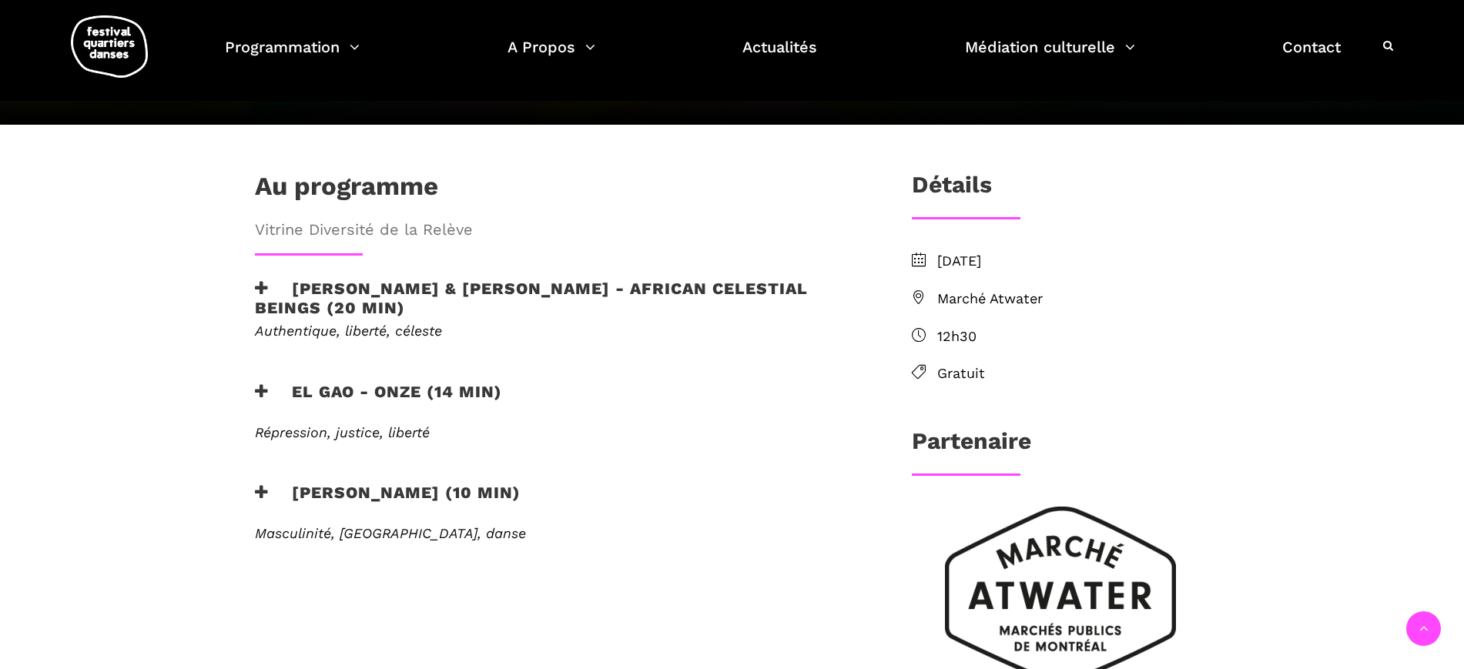  What do you see at coordinates (1074, 374) in the screenshot?
I see `span: Gratuit` at bounding box center [1074, 374].